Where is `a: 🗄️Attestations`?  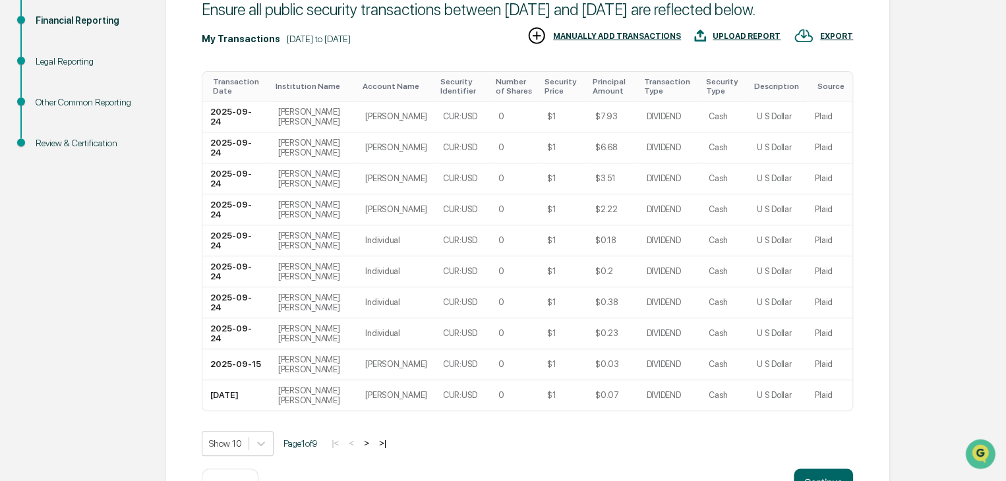
a: 🗄️Attestations is located at coordinates (129, 173).